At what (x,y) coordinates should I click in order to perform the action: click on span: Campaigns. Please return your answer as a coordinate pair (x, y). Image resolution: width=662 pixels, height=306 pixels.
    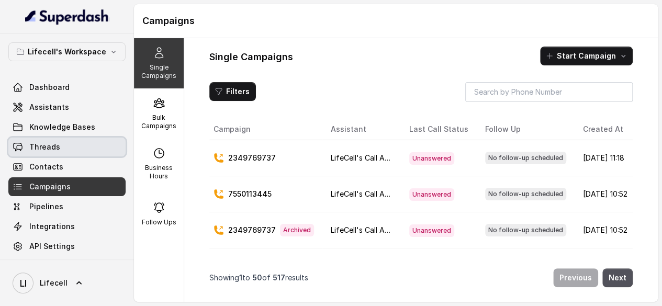
    Looking at the image, I should click on (50, 187).